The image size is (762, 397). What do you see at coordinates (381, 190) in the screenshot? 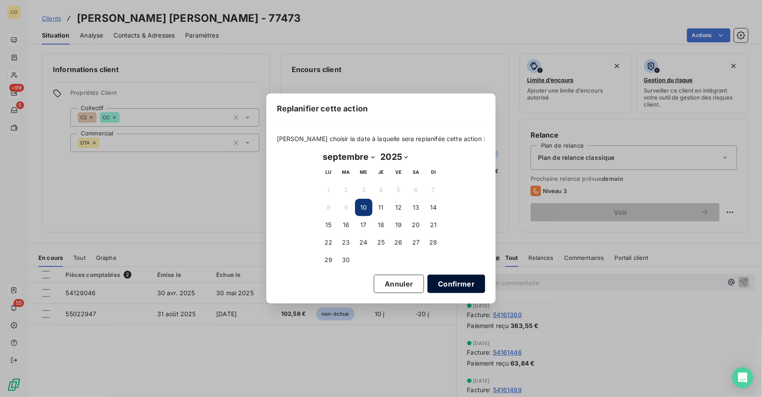
I see `button: 4` at bounding box center [381, 190].